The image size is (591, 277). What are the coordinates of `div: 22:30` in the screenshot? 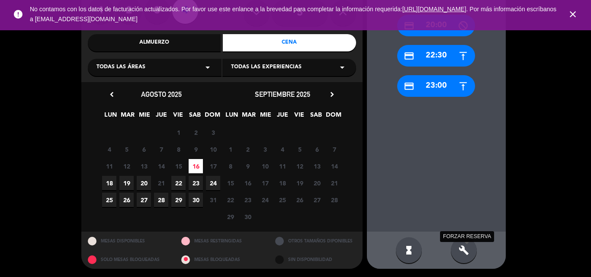 It's located at (436, 56).